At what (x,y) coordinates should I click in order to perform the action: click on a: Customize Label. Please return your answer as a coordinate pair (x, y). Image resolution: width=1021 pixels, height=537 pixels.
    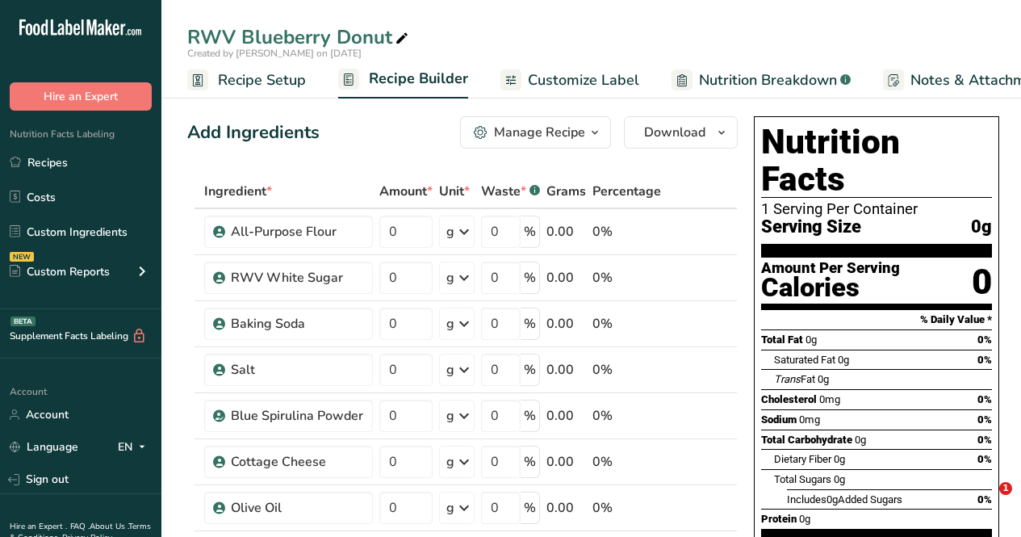
    Looking at the image, I should click on (570, 80).